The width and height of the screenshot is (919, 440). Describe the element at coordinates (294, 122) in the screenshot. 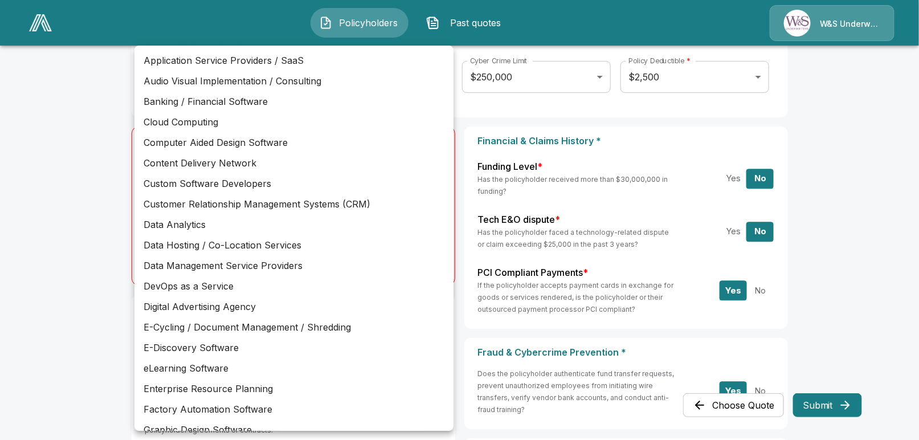

I see `li: Cloud Computing` at that location.